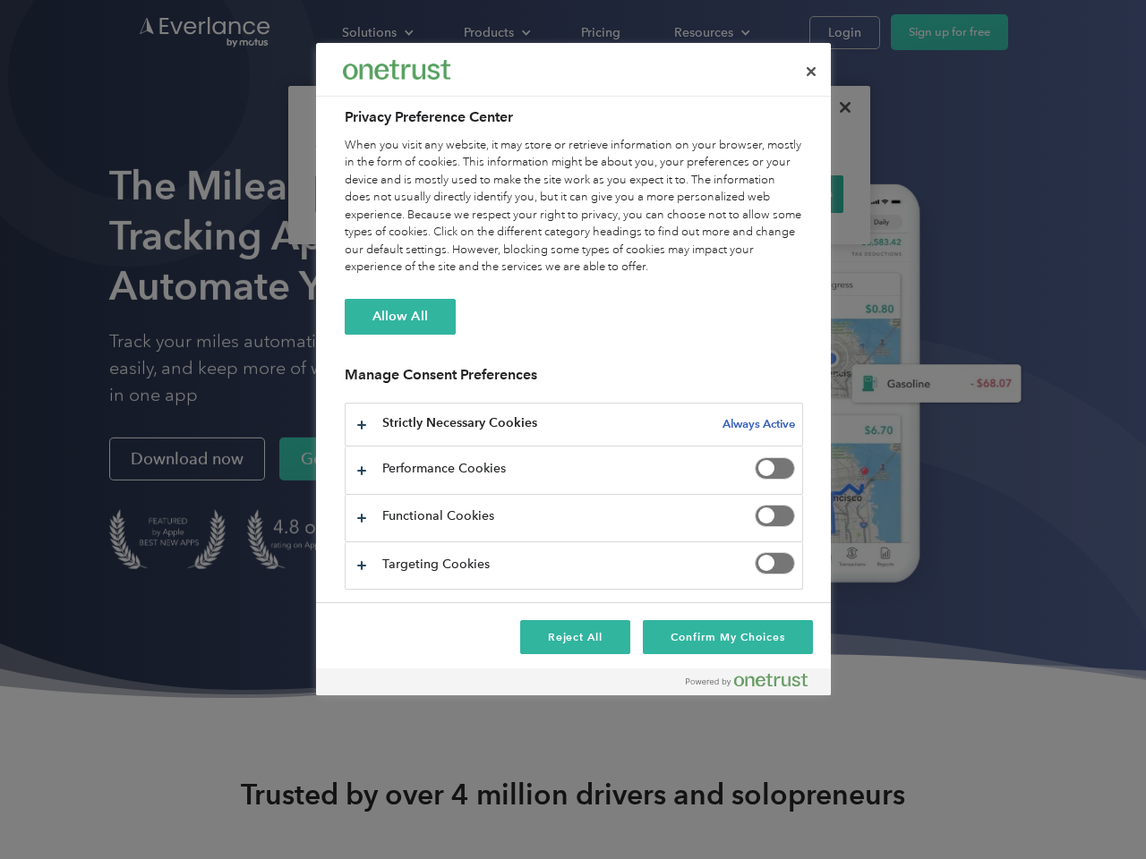 Image resolution: width=1146 pixels, height=859 pixels. I want to click on h2: Privacy Preference Center, so click(574, 117).